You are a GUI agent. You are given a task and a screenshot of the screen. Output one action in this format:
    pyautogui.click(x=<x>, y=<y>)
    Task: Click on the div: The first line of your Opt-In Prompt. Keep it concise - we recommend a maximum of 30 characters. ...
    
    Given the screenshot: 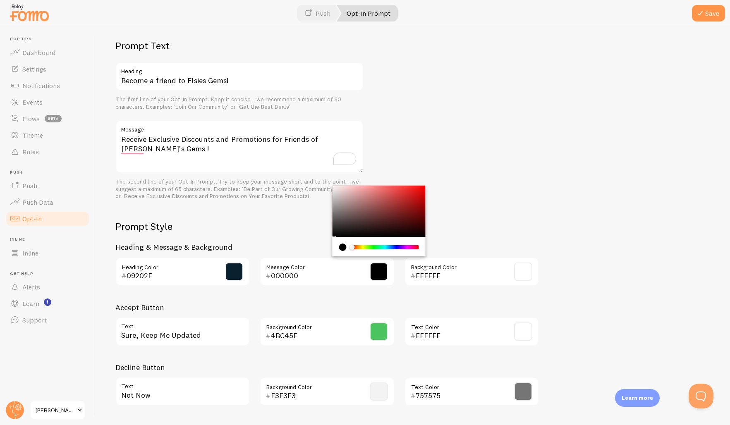 What is the action you would take?
    pyautogui.click(x=239, y=103)
    